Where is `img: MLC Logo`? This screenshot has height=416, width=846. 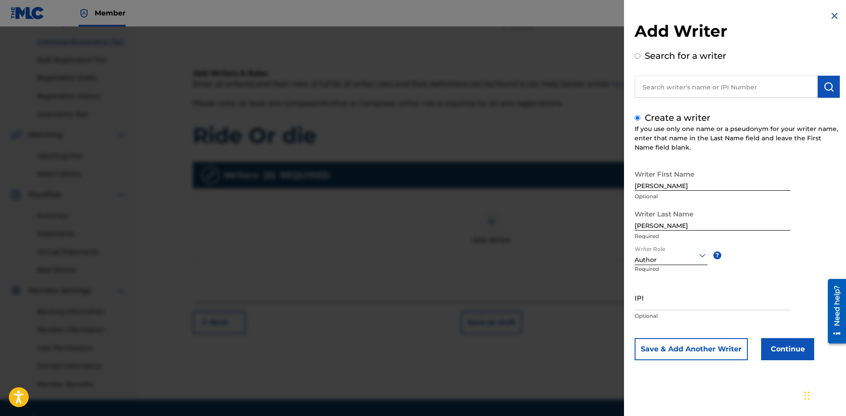
img: MLC Logo is located at coordinates (27, 13).